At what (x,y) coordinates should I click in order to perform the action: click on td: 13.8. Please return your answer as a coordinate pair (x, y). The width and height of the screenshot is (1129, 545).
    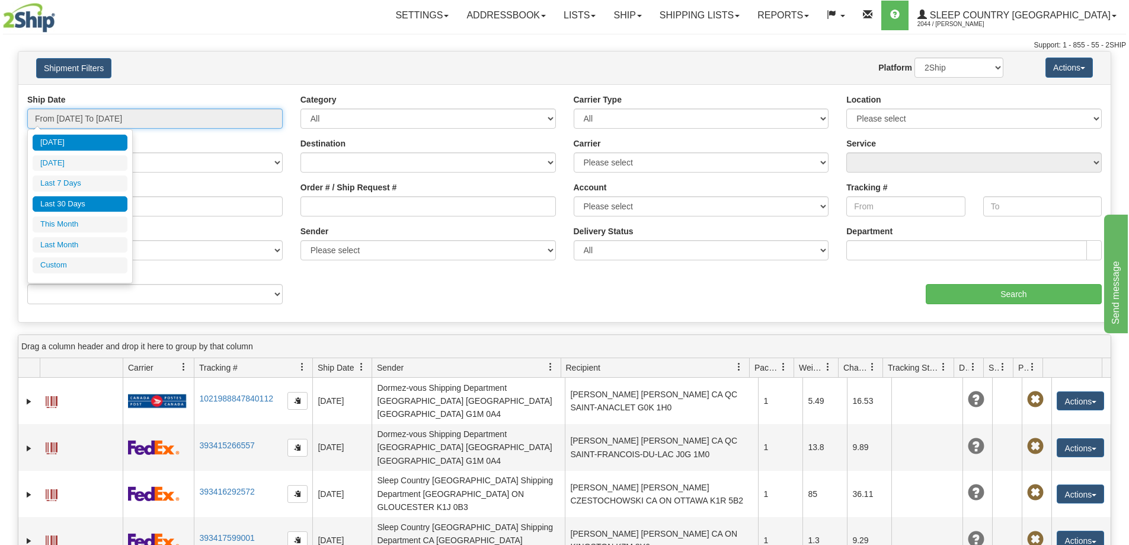
    Looking at the image, I should click on (824, 447).